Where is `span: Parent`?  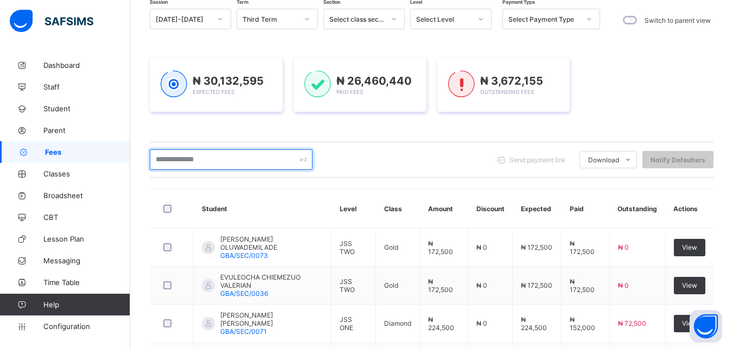 span: Parent is located at coordinates (87, 130).